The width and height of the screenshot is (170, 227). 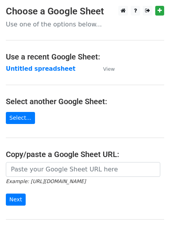 What do you see at coordinates (85, 101) in the screenshot?
I see `h4: Select another Google Sheet:` at bounding box center [85, 101].